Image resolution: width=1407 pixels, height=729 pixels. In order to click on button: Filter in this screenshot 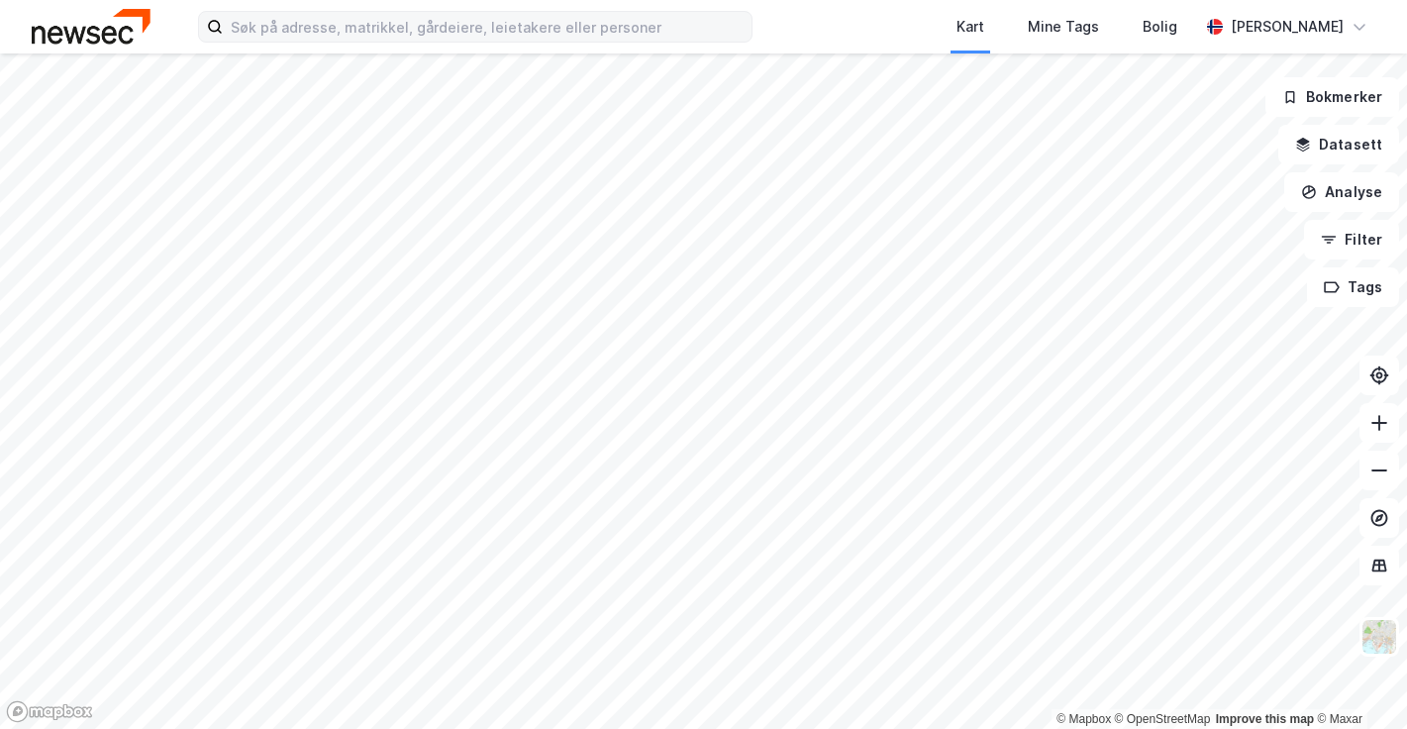, I will do `click(1352, 240)`.